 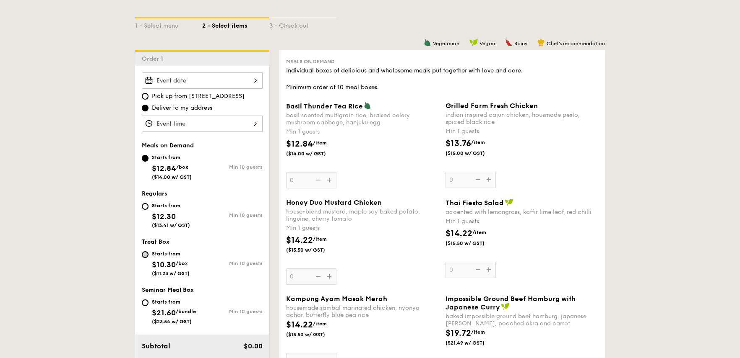 I want to click on span: ($11.23 w/ GST), so click(x=171, y=274).